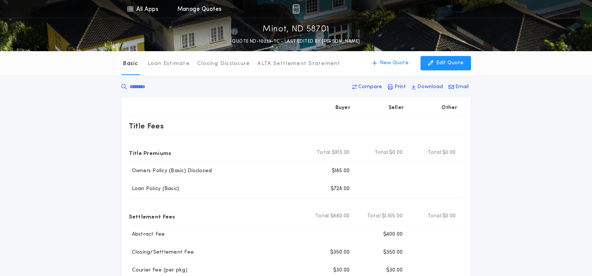  I want to click on p: Title Fees, so click(146, 126).